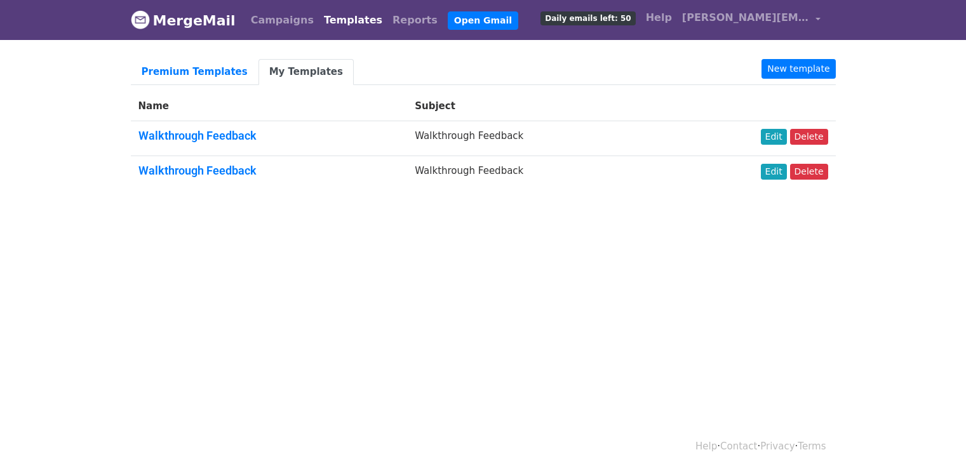 This screenshot has height=471, width=966. Describe the element at coordinates (140, 20) in the screenshot. I see `img: MergeMail logo` at that location.